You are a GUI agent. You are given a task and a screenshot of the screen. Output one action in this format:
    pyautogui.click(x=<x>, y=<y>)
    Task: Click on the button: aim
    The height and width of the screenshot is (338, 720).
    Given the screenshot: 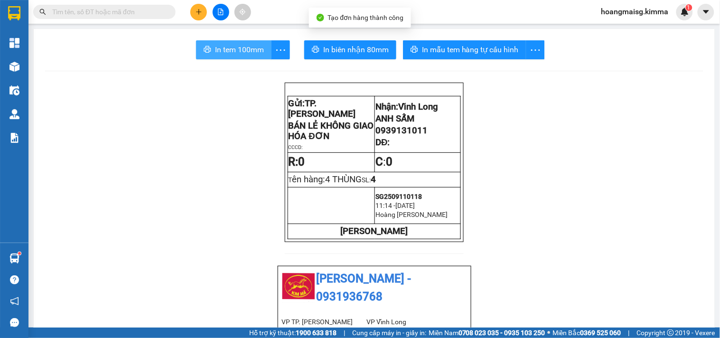 What is the action you would take?
    pyautogui.click(x=242, y=12)
    